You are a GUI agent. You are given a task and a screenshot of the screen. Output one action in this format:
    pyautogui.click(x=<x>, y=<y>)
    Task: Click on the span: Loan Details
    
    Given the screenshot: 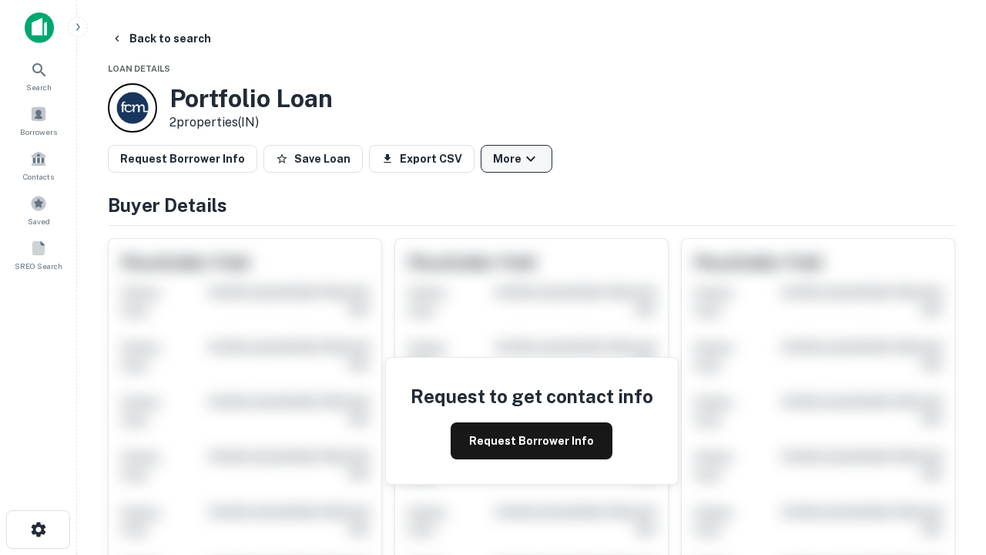 What is the action you would take?
    pyautogui.click(x=139, y=69)
    